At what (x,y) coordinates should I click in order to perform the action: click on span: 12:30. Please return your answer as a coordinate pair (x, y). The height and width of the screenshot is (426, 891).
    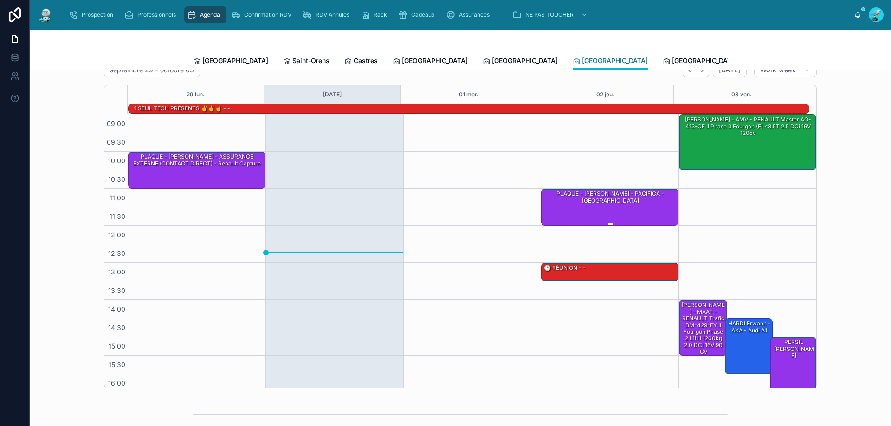
    Looking at the image, I should click on (116, 253).